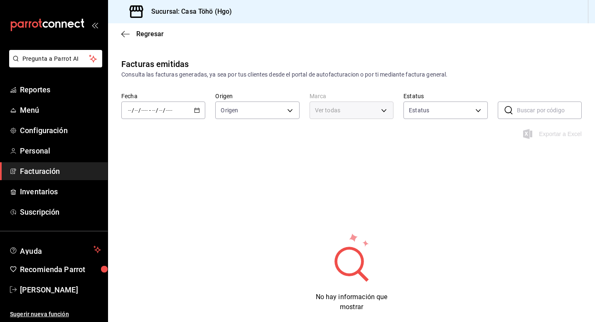  Describe the element at coordinates (60, 191) in the screenshot. I see `span: Inventarios` at that location.